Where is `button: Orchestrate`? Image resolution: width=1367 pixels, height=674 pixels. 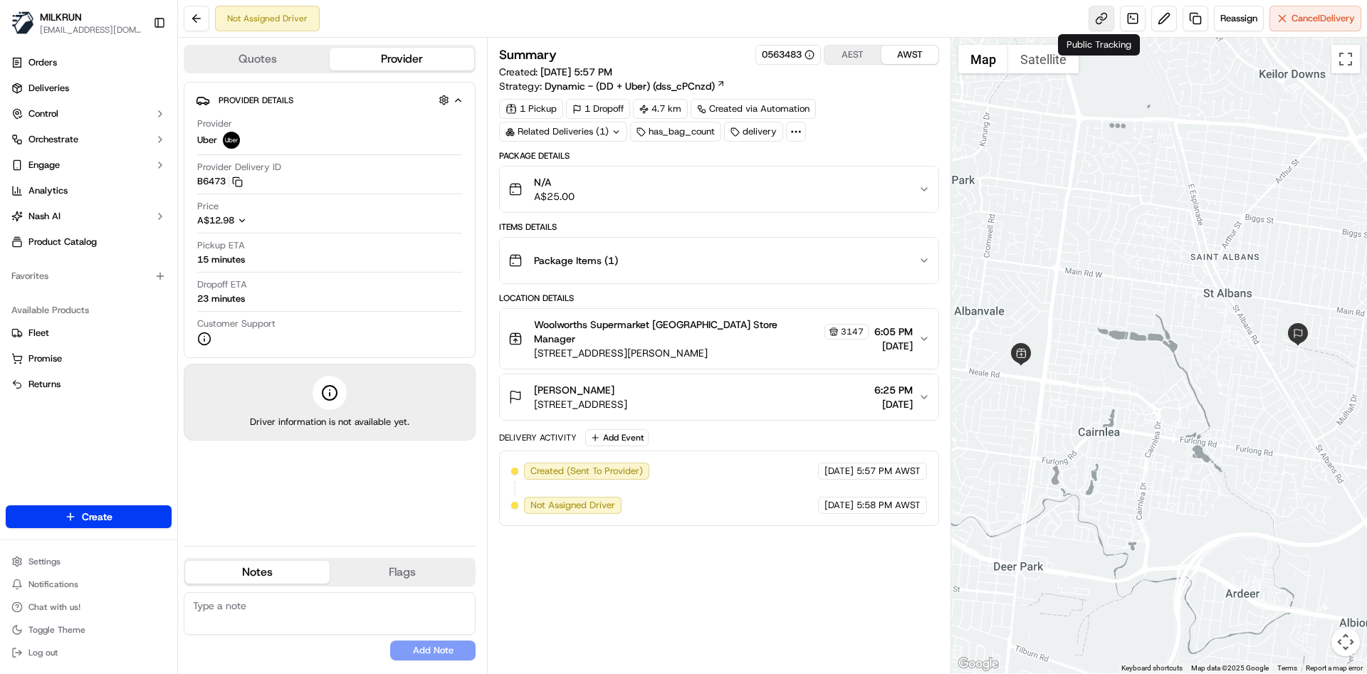 button: Orchestrate is located at coordinates (88, 140).